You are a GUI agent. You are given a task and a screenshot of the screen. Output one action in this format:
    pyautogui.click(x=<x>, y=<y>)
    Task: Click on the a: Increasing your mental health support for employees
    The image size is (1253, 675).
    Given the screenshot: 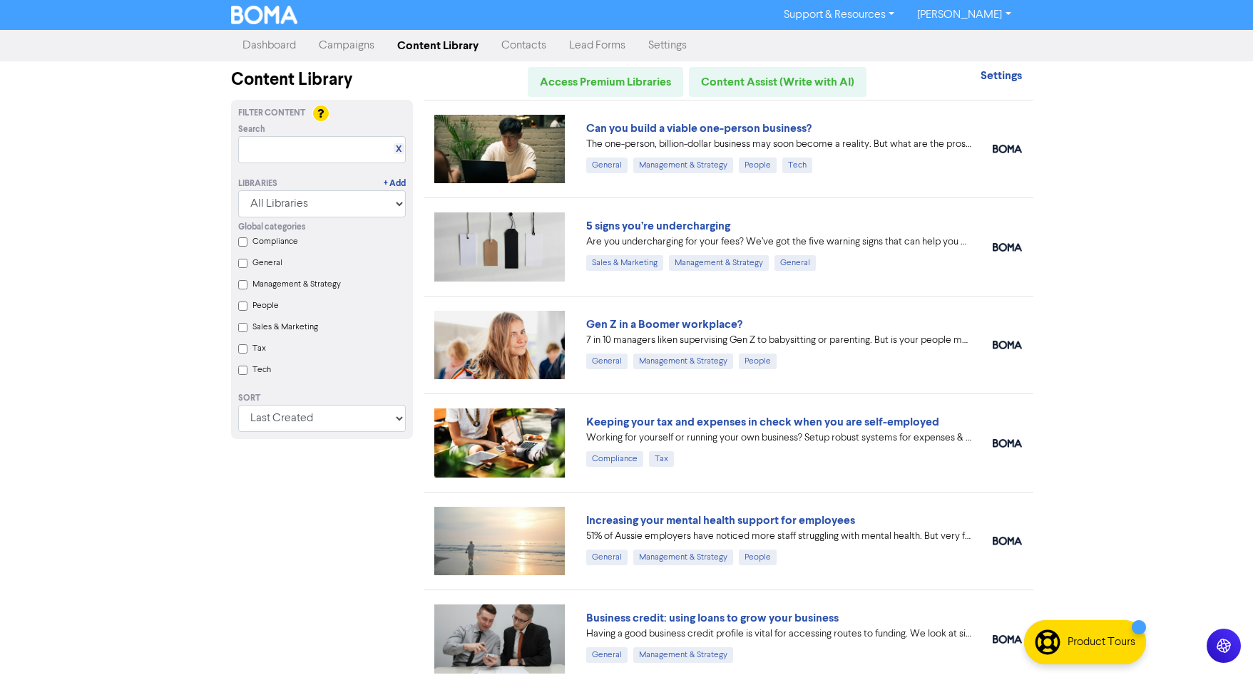 What is the action you would take?
    pyautogui.click(x=720, y=521)
    